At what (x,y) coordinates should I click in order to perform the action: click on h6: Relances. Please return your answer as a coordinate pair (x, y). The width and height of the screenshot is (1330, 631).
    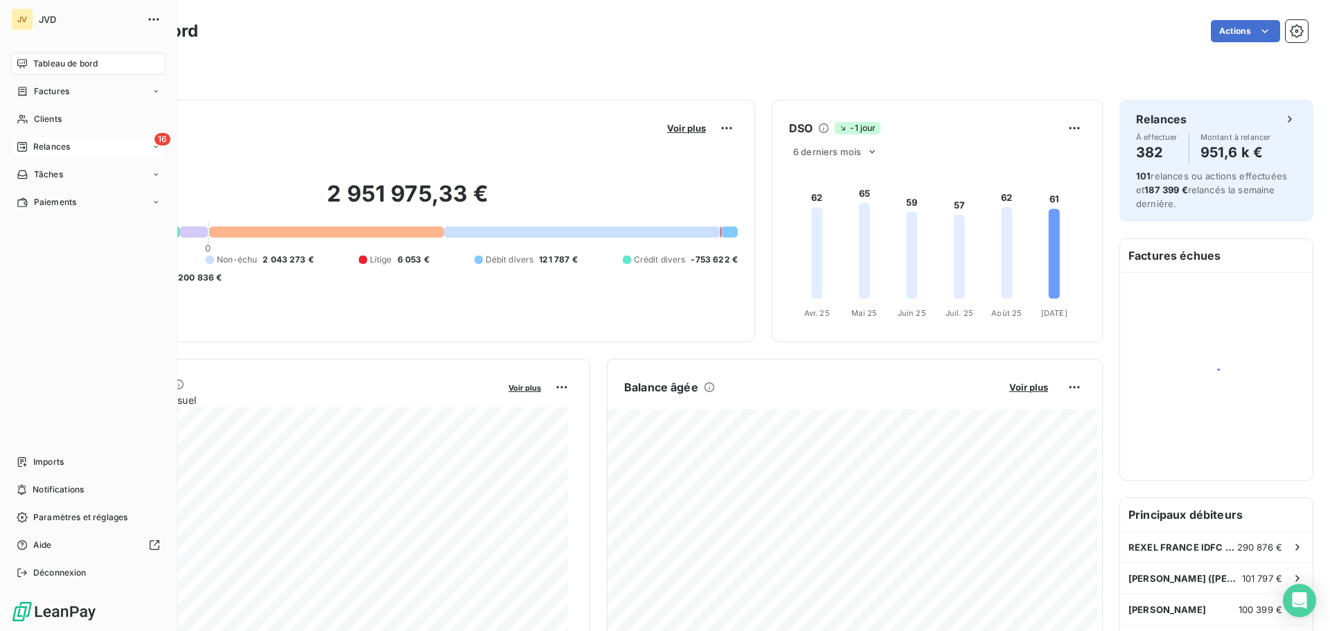
    Looking at the image, I should click on (1161, 119).